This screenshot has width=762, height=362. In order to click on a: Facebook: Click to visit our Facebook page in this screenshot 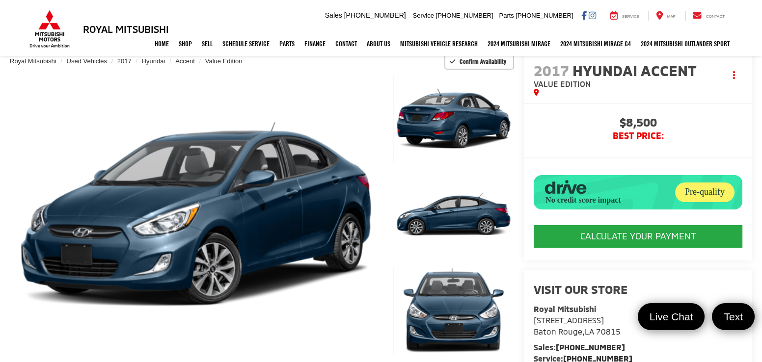, I will do `click(584, 15)`.